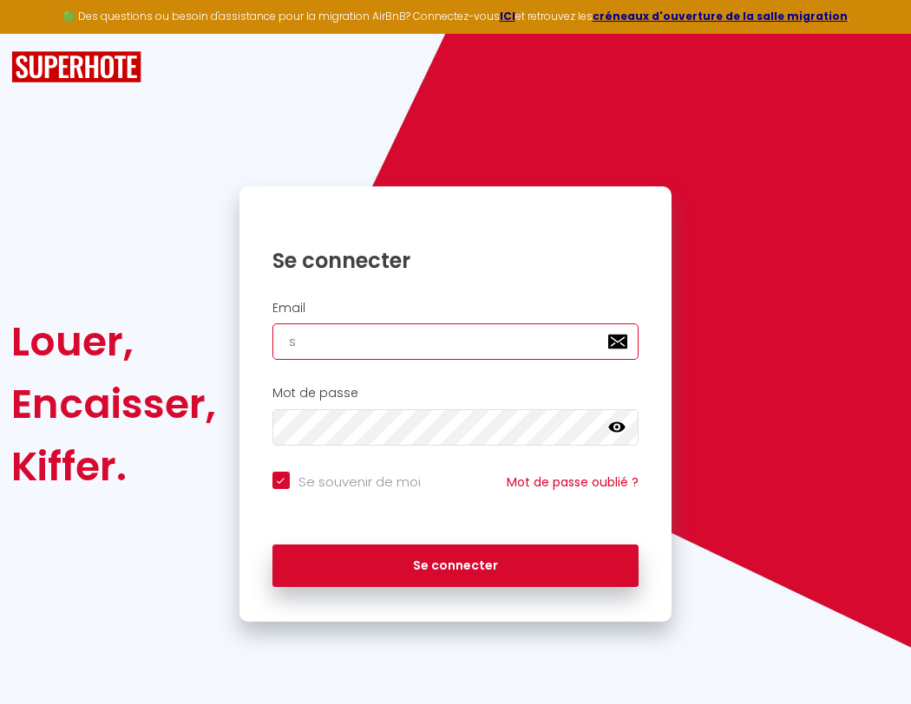  What do you see at coordinates (507, 16) in the screenshot?
I see `a: ICI` at bounding box center [507, 16].